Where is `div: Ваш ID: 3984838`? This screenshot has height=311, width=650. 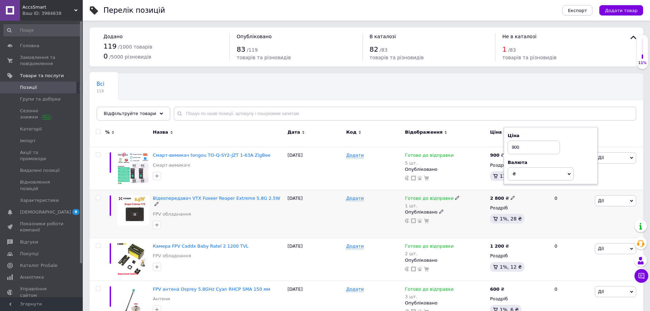 div: Ваш ID: 3984838 is located at coordinates (52, 13).